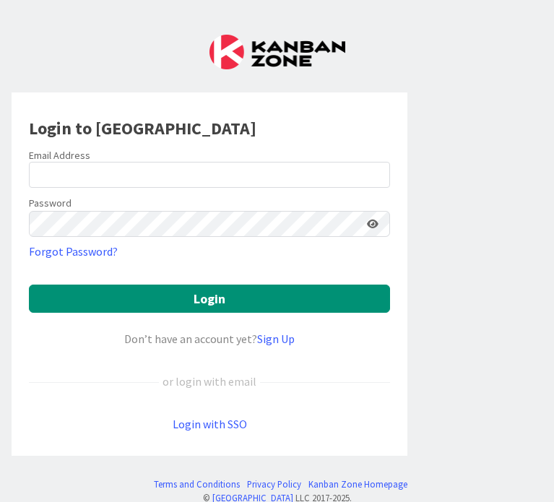 This screenshot has height=502, width=554. What do you see at coordinates (278, 52) in the screenshot?
I see `img: Kanban Zone` at bounding box center [278, 52].